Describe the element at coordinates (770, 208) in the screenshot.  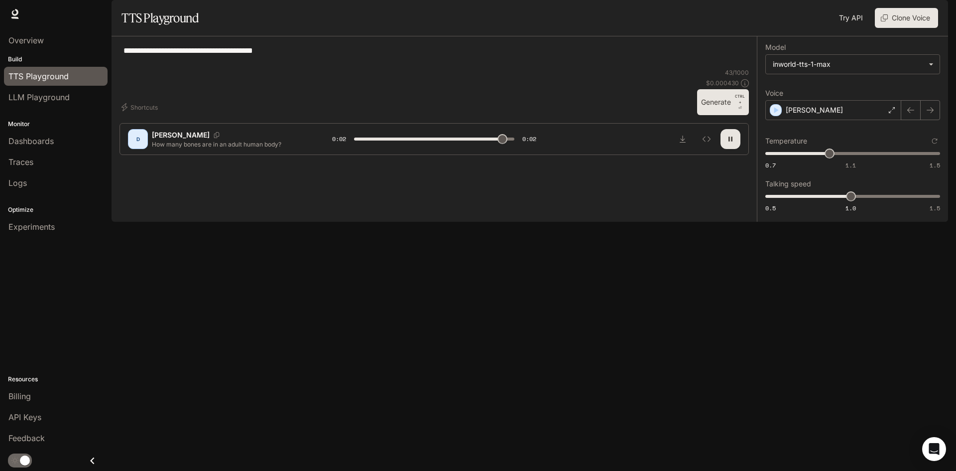
I see `span: 0.5` at that location.